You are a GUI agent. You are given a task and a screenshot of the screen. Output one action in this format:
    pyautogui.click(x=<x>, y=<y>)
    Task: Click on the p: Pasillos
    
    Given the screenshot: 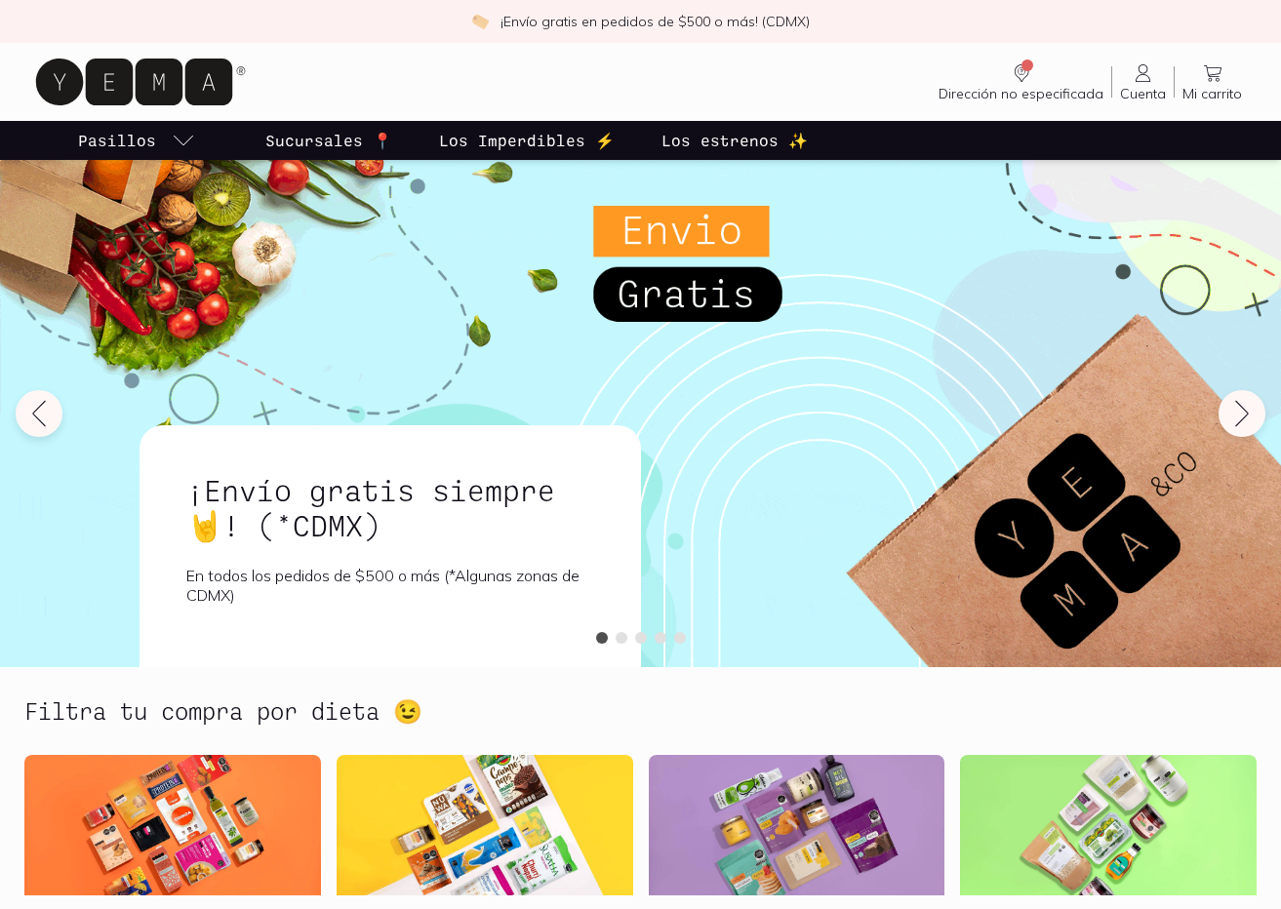 What is the action you would take?
    pyautogui.click(x=117, y=140)
    